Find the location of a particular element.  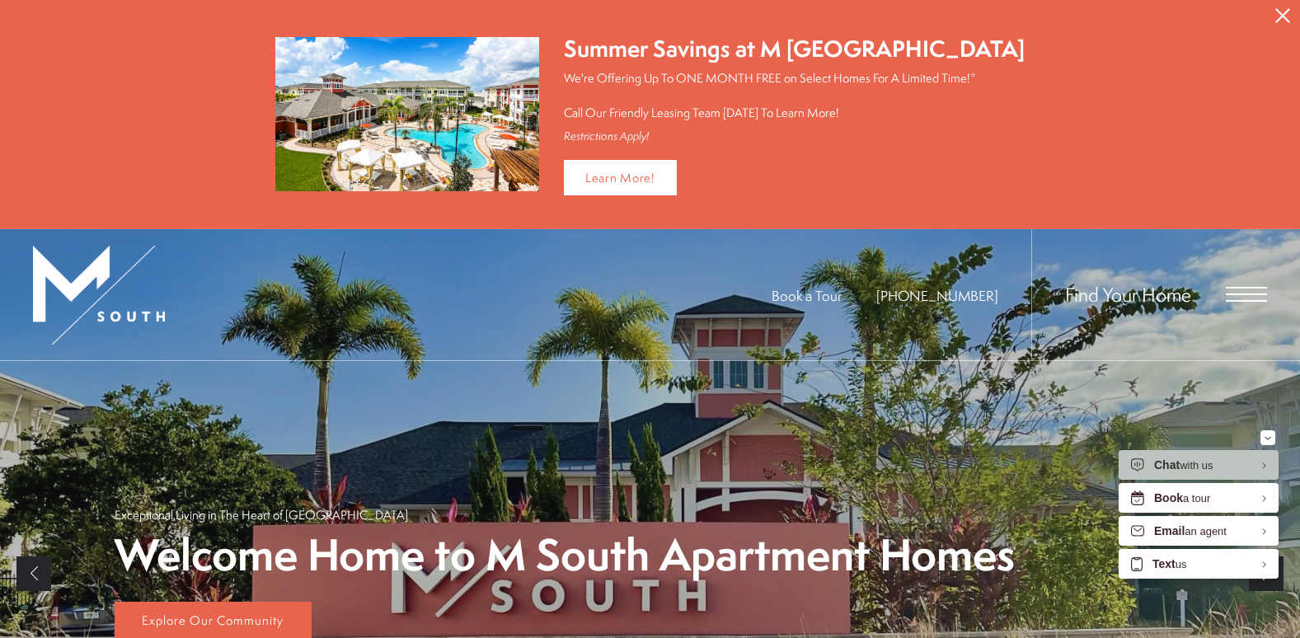

a: Book a Tour is located at coordinates (806, 295).